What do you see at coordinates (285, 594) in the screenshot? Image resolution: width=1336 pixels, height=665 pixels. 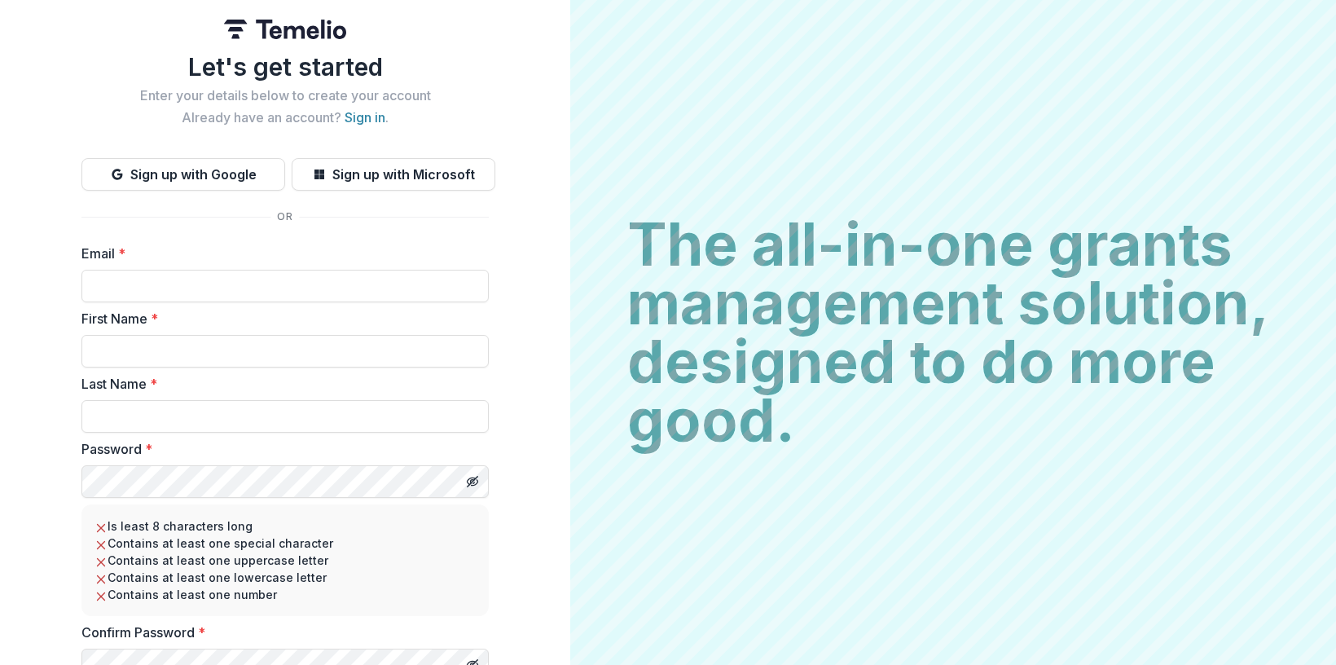 I see `li: Contains at least one number` at bounding box center [285, 594].